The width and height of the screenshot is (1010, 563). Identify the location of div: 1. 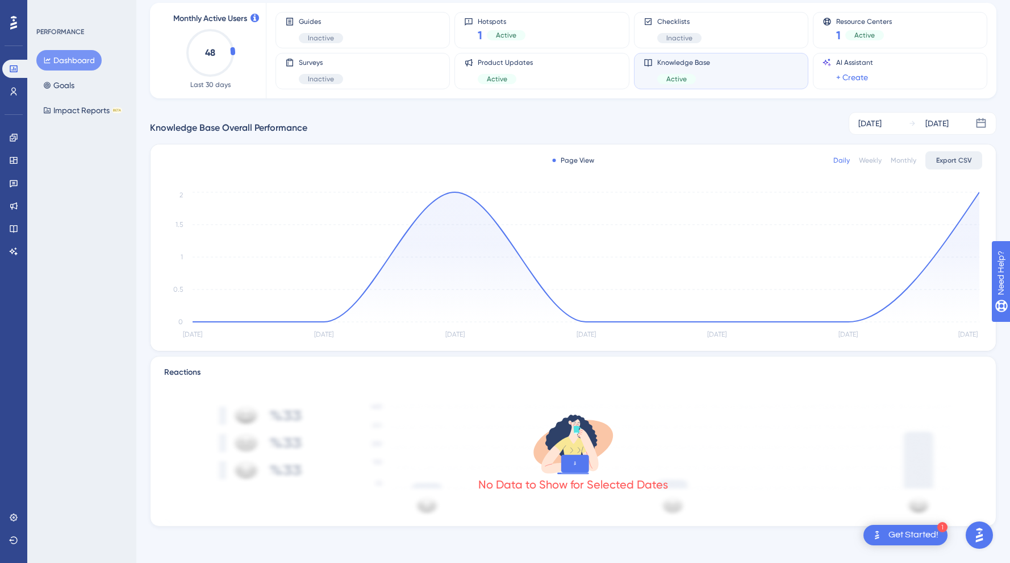
(943, 527).